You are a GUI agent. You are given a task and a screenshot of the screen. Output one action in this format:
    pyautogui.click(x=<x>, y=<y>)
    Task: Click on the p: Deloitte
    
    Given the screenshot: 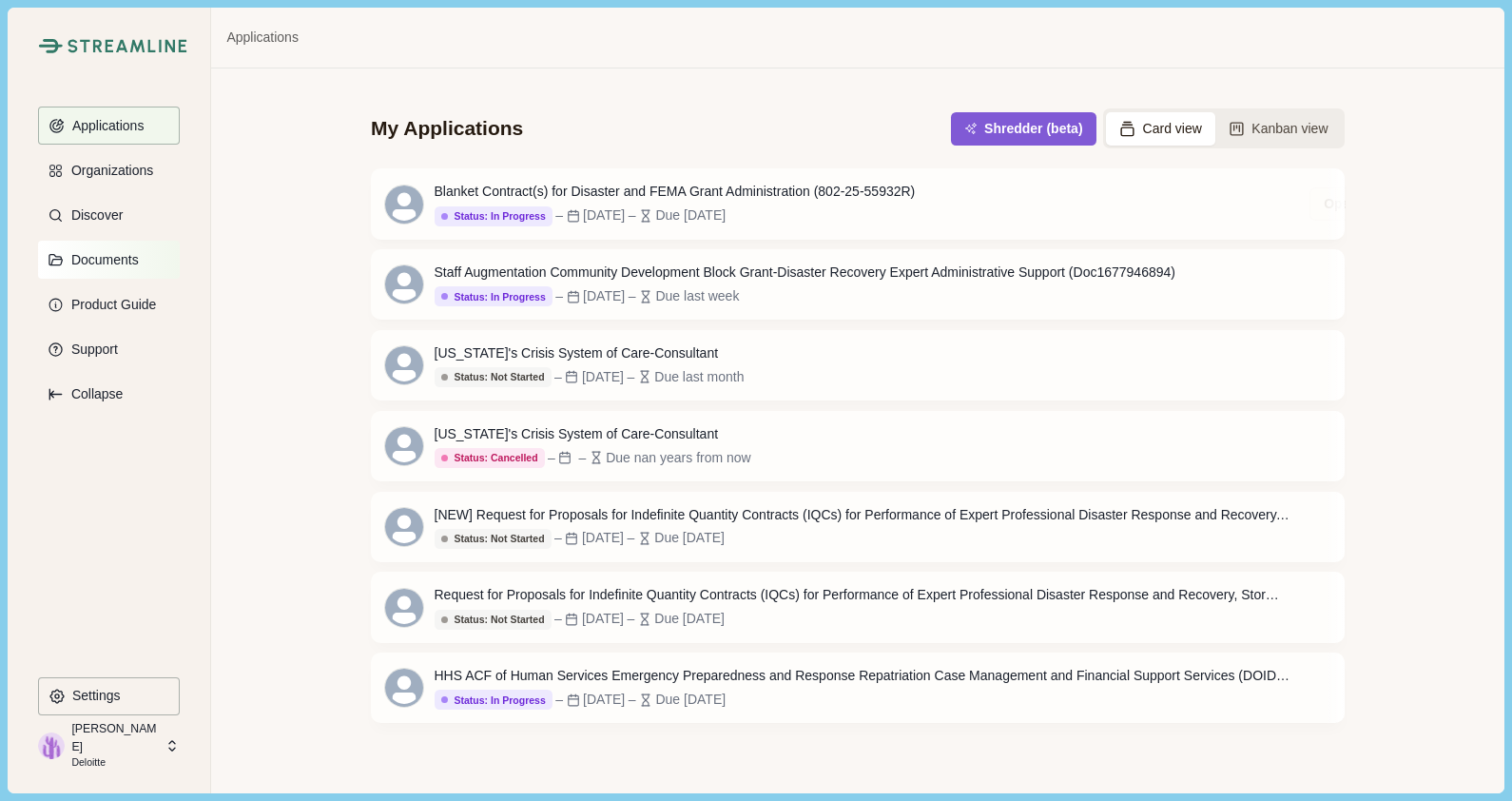 What is the action you would take?
    pyautogui.click(x=115, y=763)
    